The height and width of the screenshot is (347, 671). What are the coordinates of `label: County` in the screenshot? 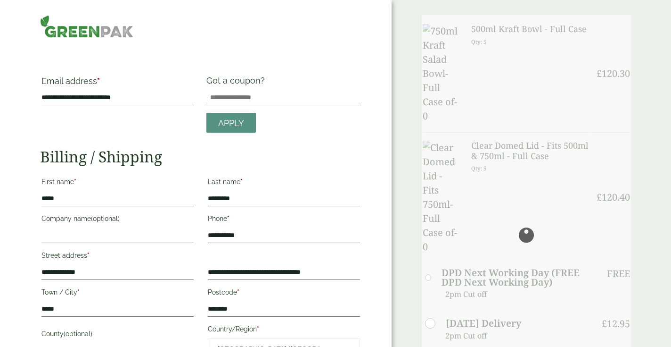 It's located at (117, 335).